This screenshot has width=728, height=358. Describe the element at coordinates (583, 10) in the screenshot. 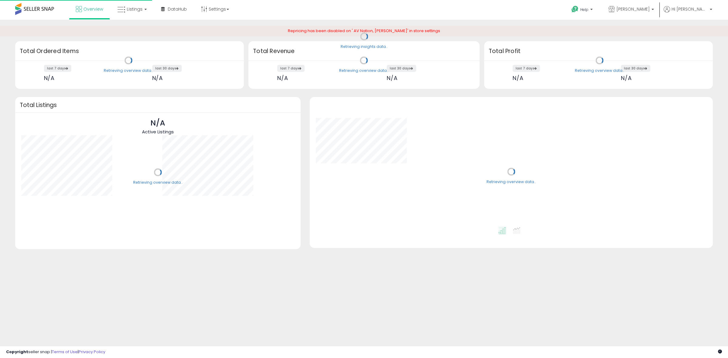

I see `a: Help` at that location.